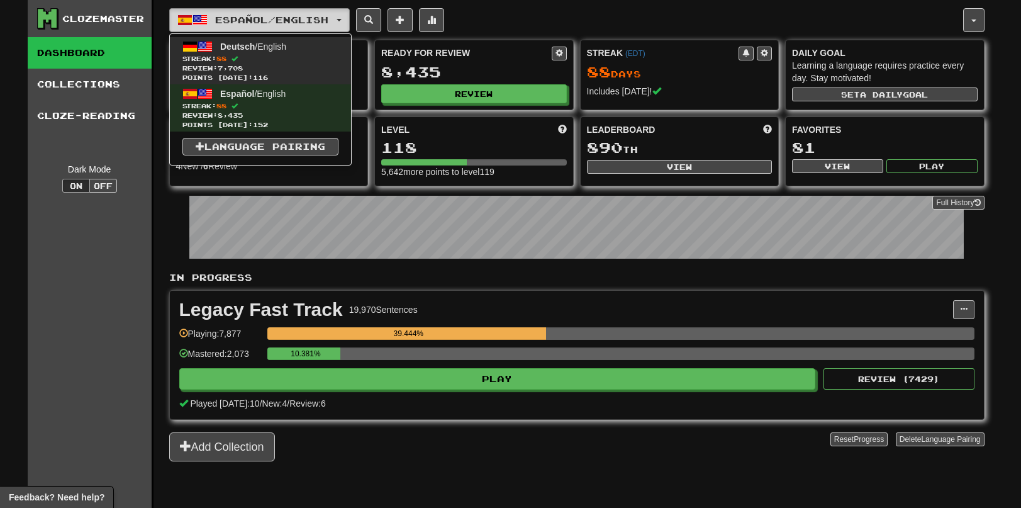  What do you see at coordinates (89, 116) in the screenshot?
I see `a: Cloze-Reading` at bounding box center [89, 116].